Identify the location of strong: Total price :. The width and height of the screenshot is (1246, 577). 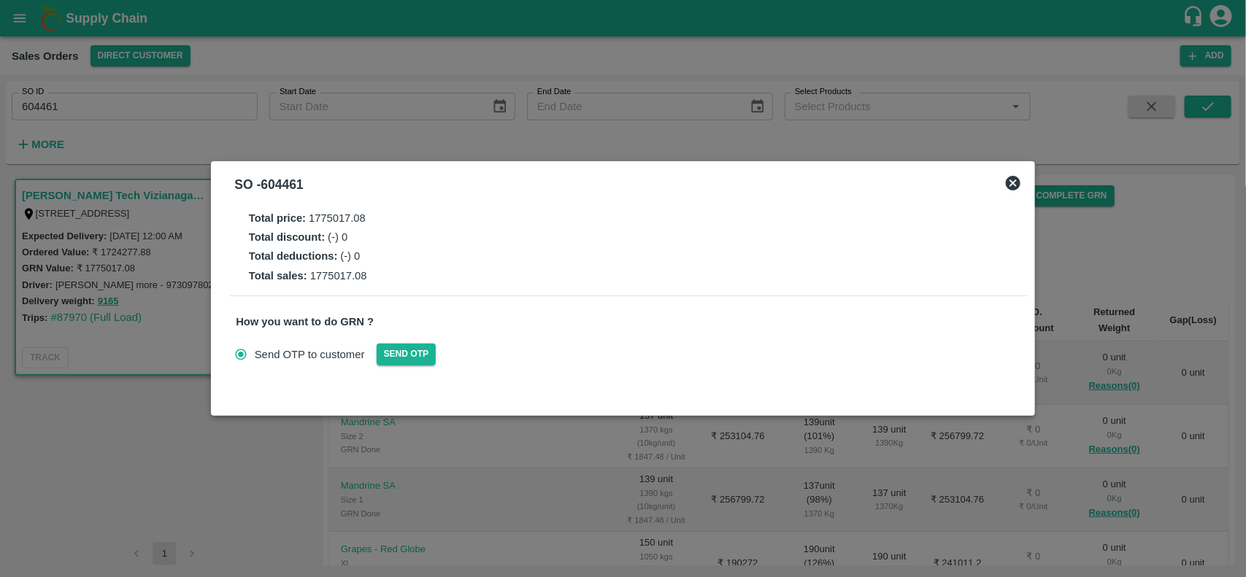
(277, 218).